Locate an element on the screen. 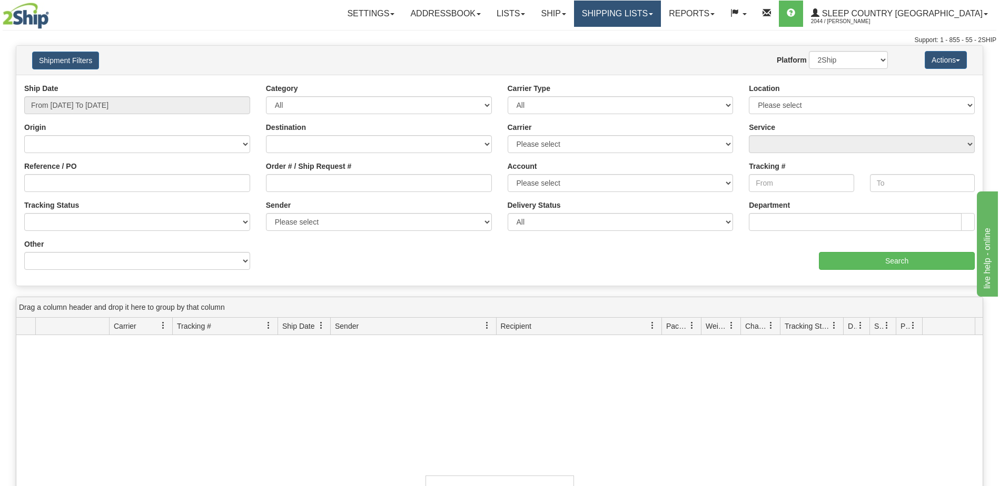 Image resolution: width=999 pixels, height=486 pixels. button: Shipment Filters is located at coordinates (65, 61).